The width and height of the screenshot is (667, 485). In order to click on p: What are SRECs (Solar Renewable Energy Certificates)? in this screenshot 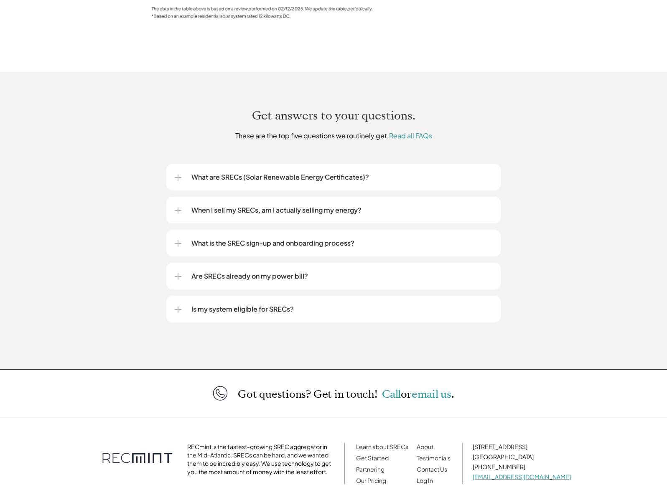, I will do `click(342, 177)`.